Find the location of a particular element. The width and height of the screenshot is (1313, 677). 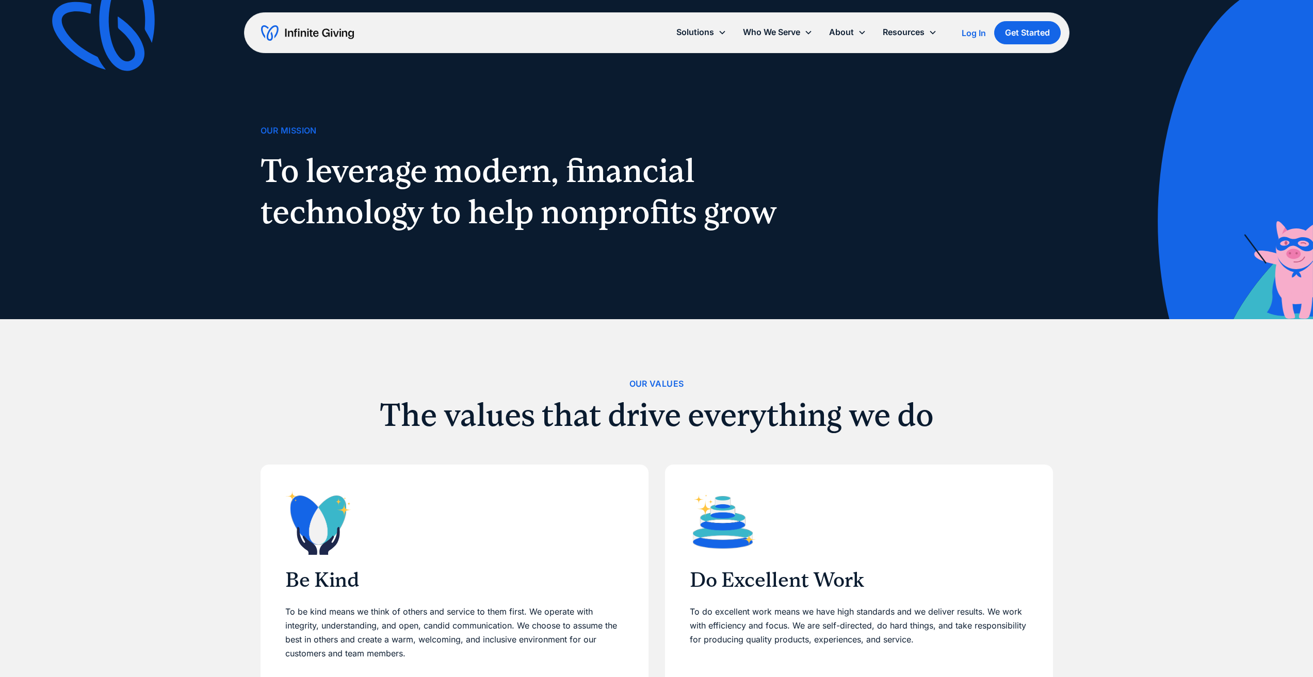

p: To do excellent work means we have high standards and we deliver results. We work with efficiency... is located at coordinates (859, 633).